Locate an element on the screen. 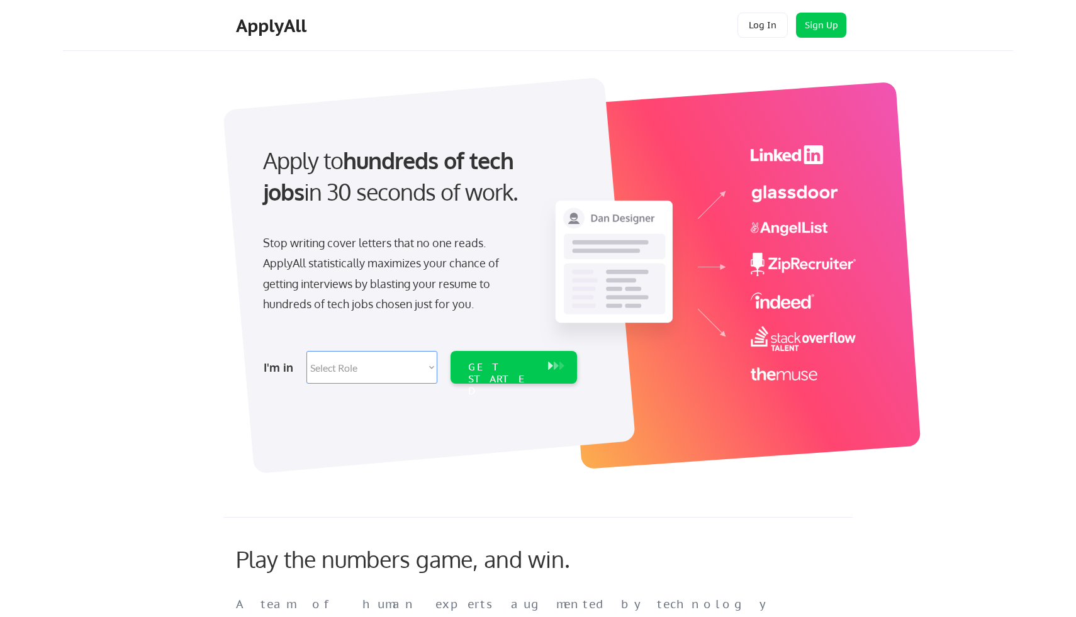 This screenshot has height=617, width=1076. div: GET STARTED is located at coordinates (501, 379).